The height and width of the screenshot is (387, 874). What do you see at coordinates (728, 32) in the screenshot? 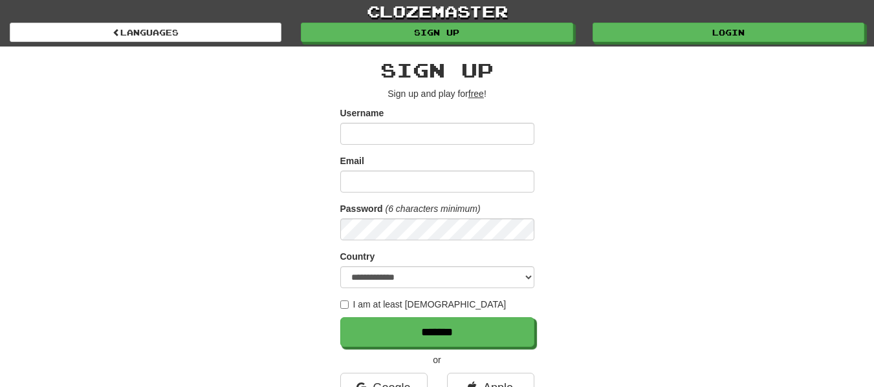
I see `a: Login` at bounding box center [728, 32].